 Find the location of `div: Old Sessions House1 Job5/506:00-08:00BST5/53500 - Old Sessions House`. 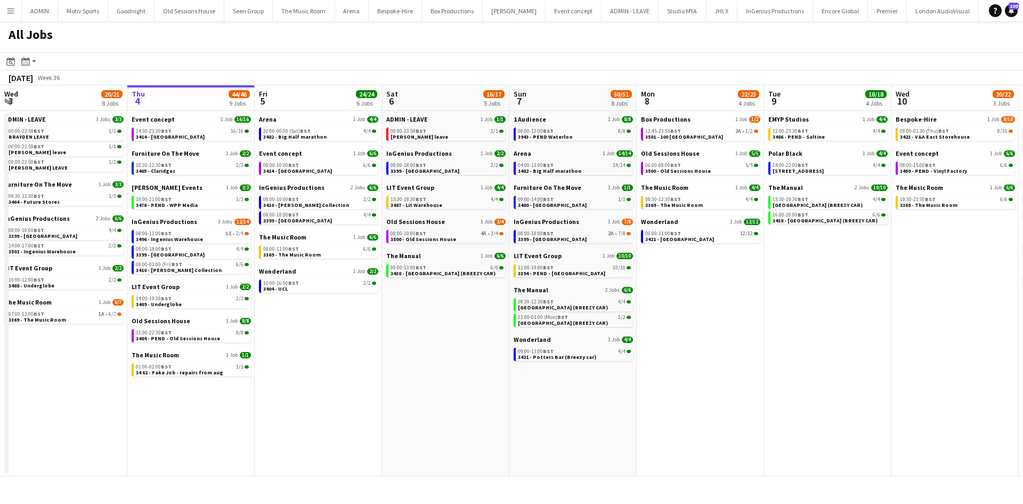

div: Old Sessions House1 Job5/506:00-08:00BST5/53500 - Old Sessions House is located at coordinates (701, 166).